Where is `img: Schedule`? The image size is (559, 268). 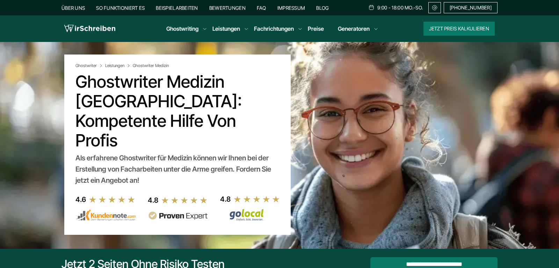 img: Schedule is located at coordinates (371, 7).